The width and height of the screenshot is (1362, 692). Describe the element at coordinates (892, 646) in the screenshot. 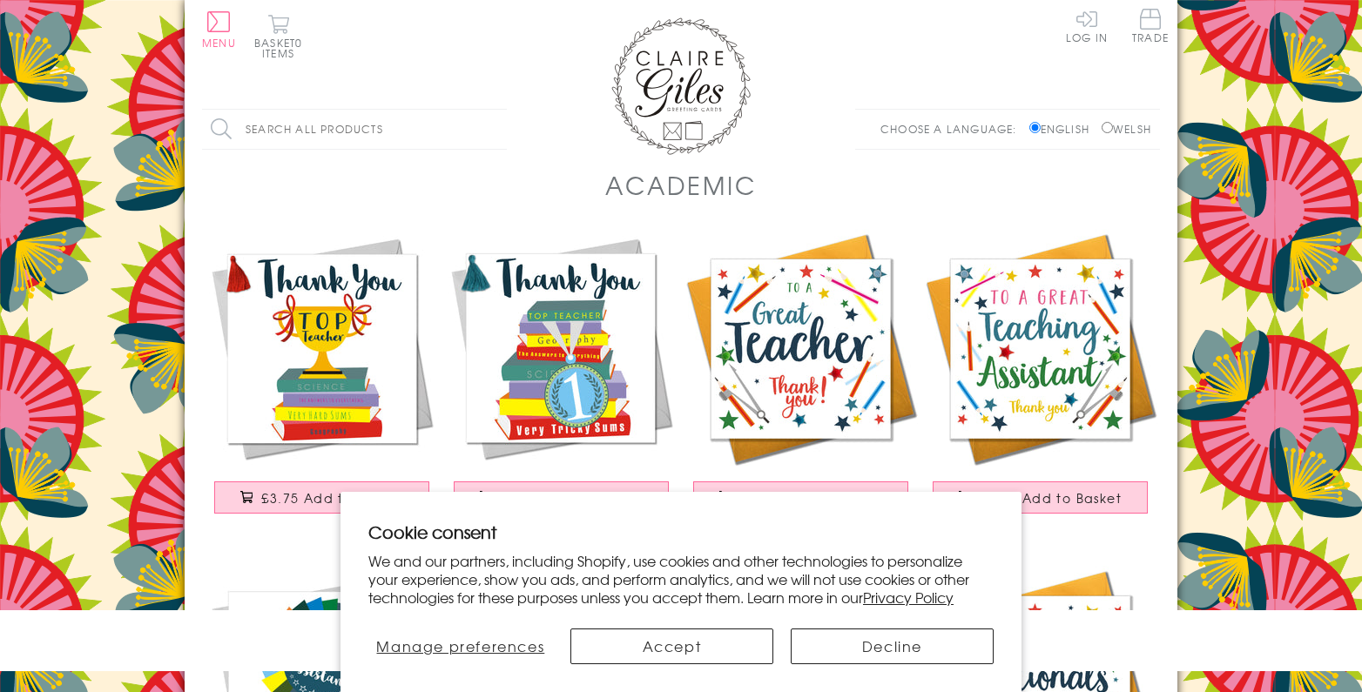

I see `button: Decline` at that location.